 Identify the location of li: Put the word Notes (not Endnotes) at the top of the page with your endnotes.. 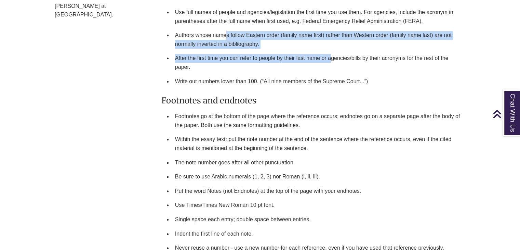
(319, 191).